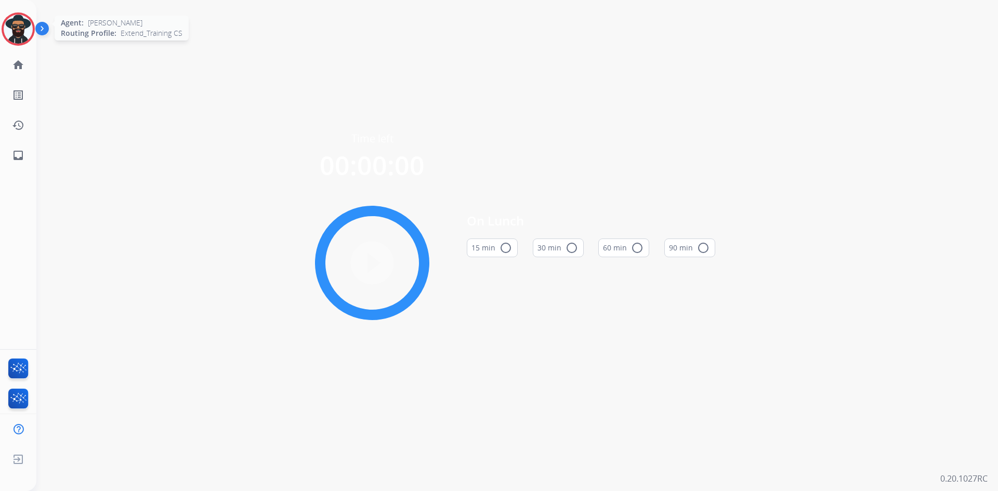 The height and width of the screenshot is (491, 998). I want to click on p: 0.20.1027RC, so click(963, 479).